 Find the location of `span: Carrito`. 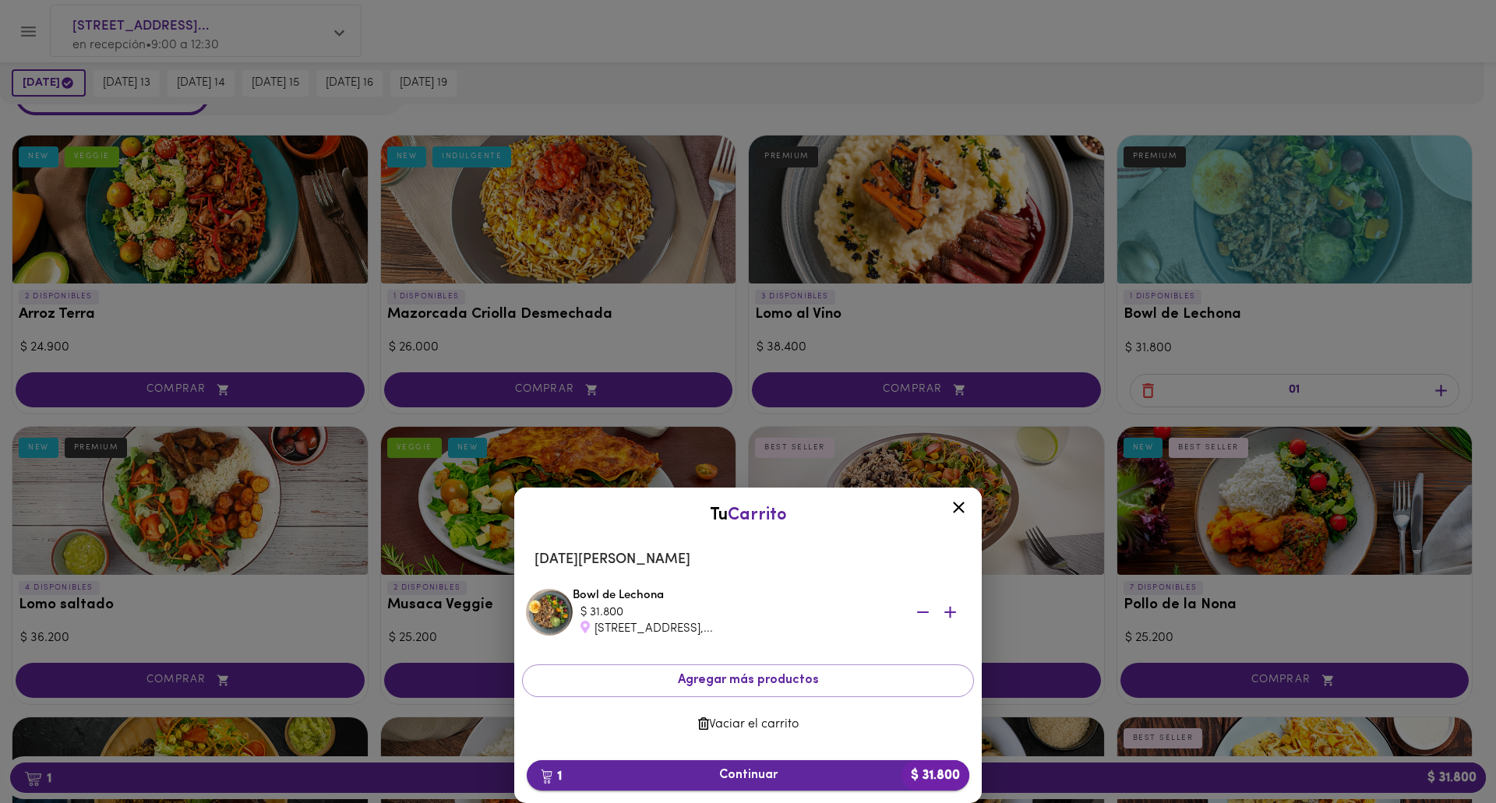

span: Carrito is located at coordinates (757, 515).